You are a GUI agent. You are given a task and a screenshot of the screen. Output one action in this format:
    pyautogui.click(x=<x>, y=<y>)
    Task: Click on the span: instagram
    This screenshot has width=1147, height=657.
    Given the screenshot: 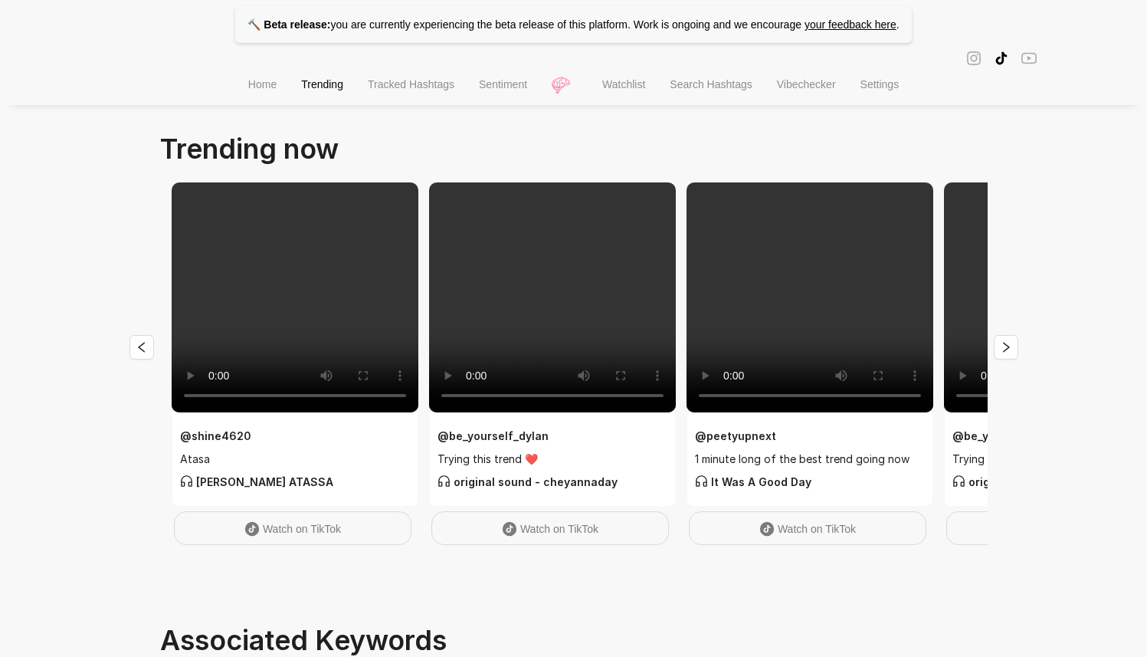 What is the action you would take?
    pyautogui.click(x=974, y=57)
    